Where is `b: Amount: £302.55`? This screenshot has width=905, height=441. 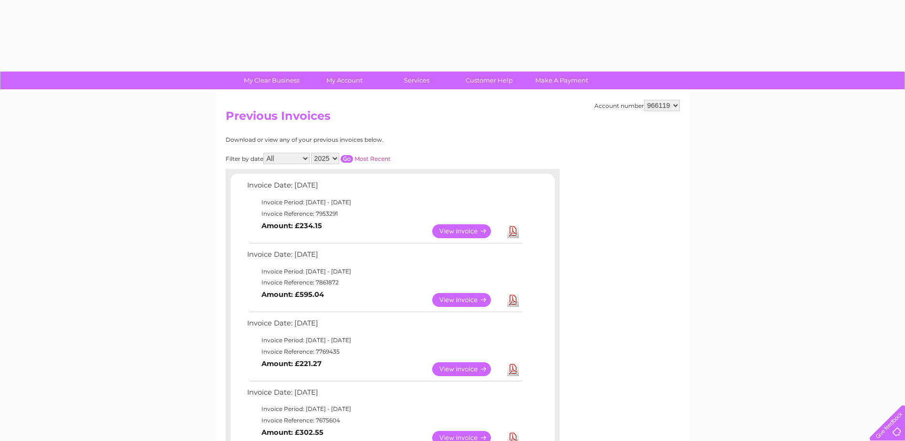 b: Amount: £302.55 is located at coordinates (292, 432).